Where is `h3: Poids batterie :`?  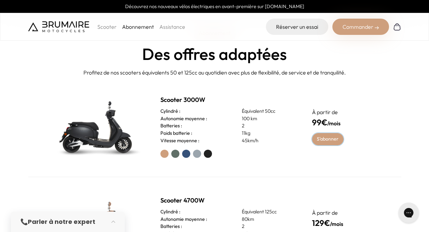
h3: Poids batterie : is located at coordinates (176, 134).